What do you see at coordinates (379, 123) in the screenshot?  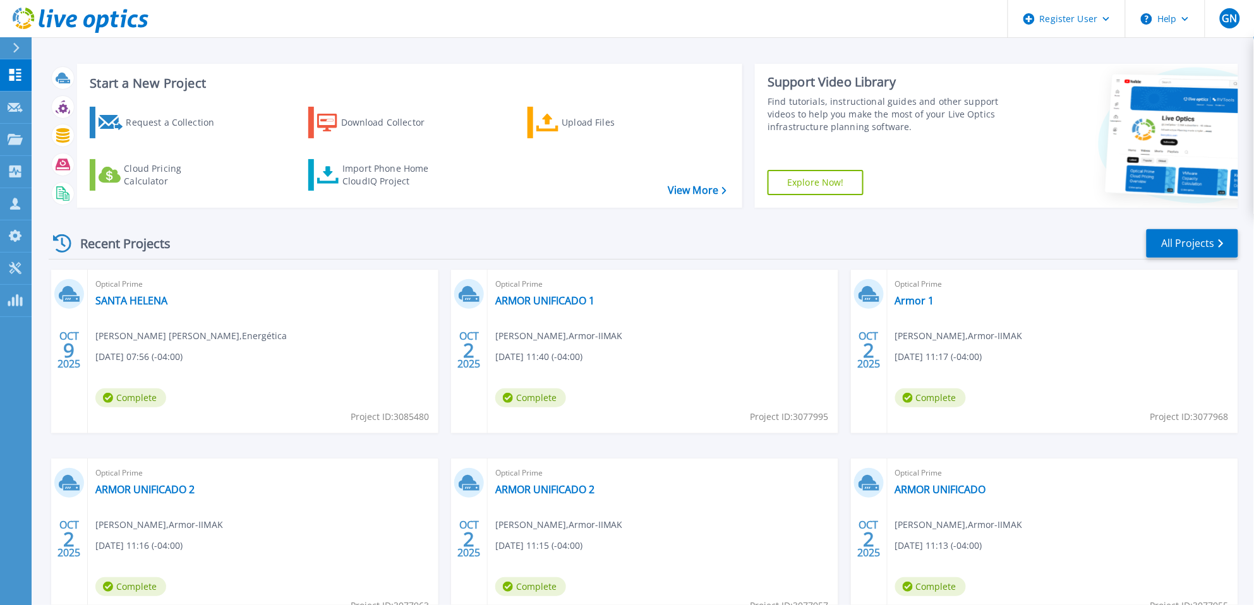 I see `a: Download Collector` at bounding box center [379, 123].